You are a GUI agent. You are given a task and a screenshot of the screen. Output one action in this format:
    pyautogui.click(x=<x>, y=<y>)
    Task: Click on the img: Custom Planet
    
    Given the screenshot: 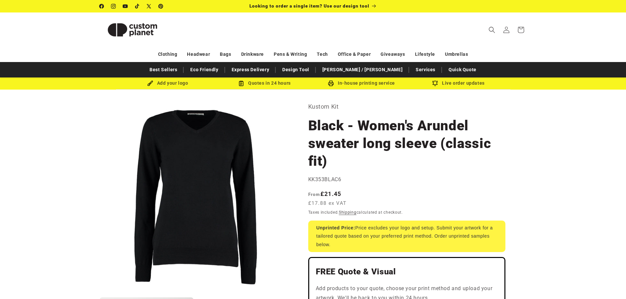 What is the action you would take?
    pyautogui.click(x=132, y=30)
    